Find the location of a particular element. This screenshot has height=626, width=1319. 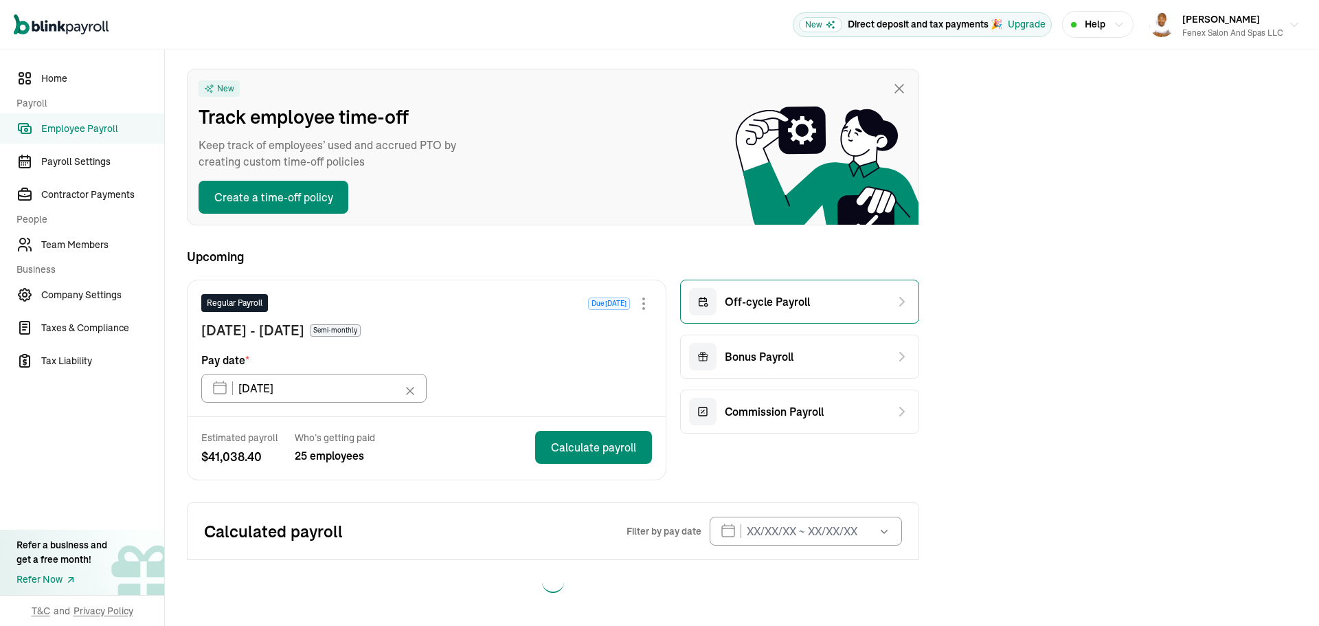

span: Filter by pay date is located at coordinates (663, 531).